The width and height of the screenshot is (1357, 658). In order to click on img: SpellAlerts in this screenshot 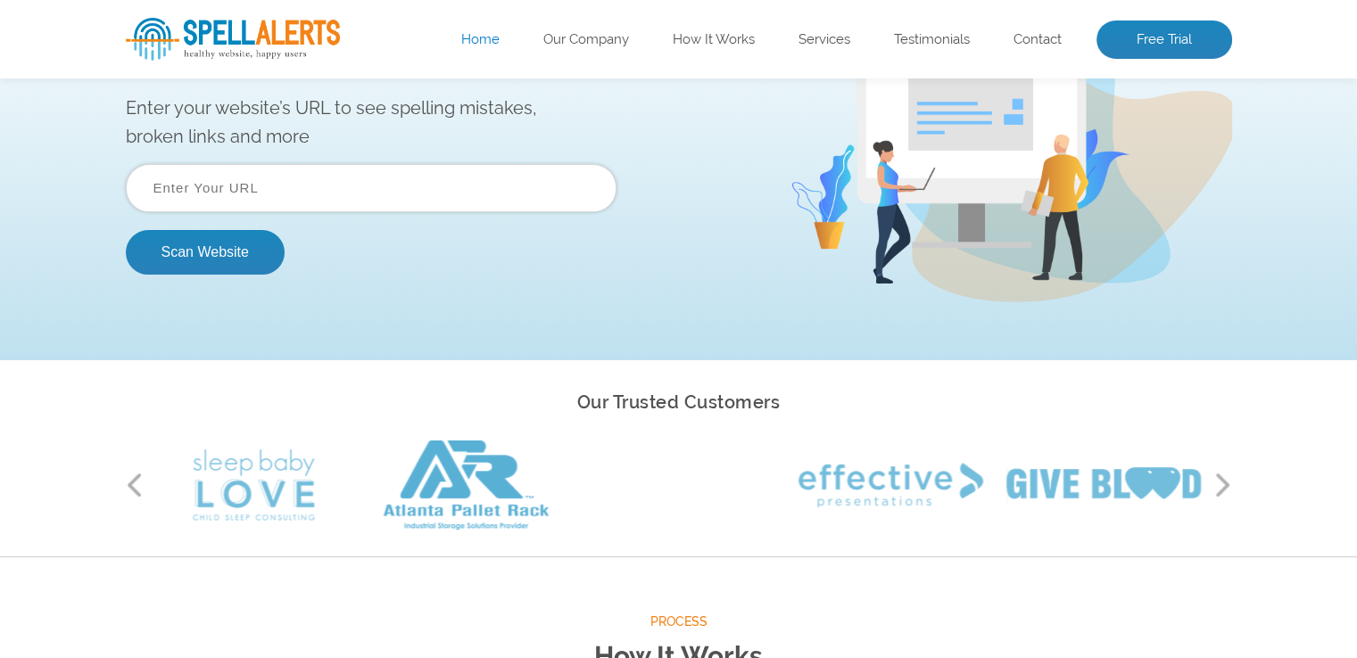, I will do `click(233, 39)`.